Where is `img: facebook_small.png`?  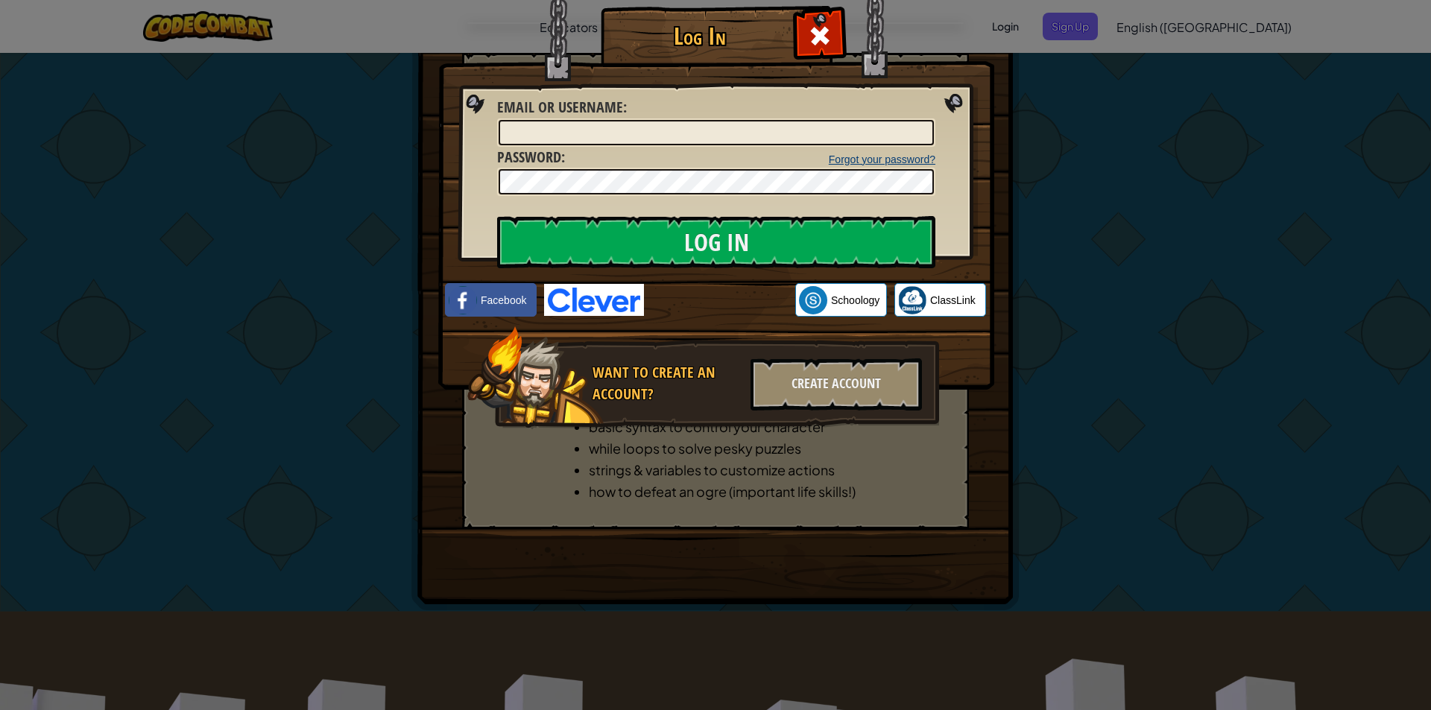
img: facebook_small.png is located at coordinates (463, 300).